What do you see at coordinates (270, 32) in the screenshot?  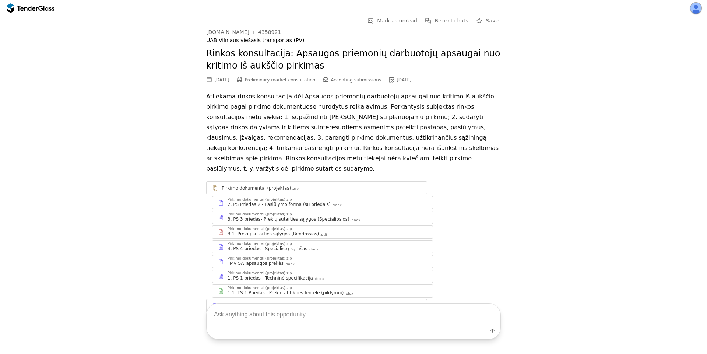 I see `div: 4358921` at bounding box center [270, 32].